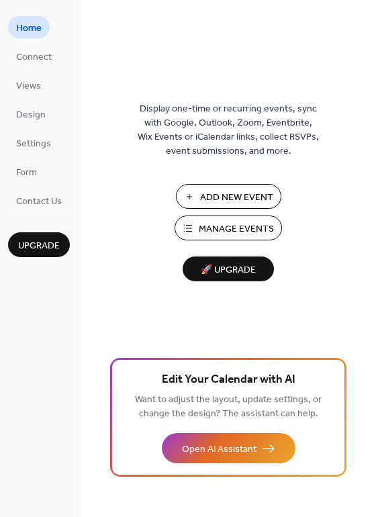  Describe the element at coordinates (228, 196) in the screenshot. I see `button: Add New Event` at that location.